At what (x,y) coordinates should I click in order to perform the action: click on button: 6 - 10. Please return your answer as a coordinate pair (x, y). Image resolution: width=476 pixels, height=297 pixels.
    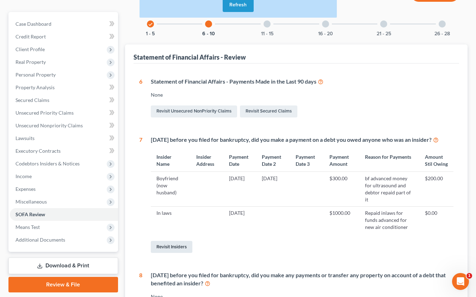
    Looking at the image, I should click on (209, 34).